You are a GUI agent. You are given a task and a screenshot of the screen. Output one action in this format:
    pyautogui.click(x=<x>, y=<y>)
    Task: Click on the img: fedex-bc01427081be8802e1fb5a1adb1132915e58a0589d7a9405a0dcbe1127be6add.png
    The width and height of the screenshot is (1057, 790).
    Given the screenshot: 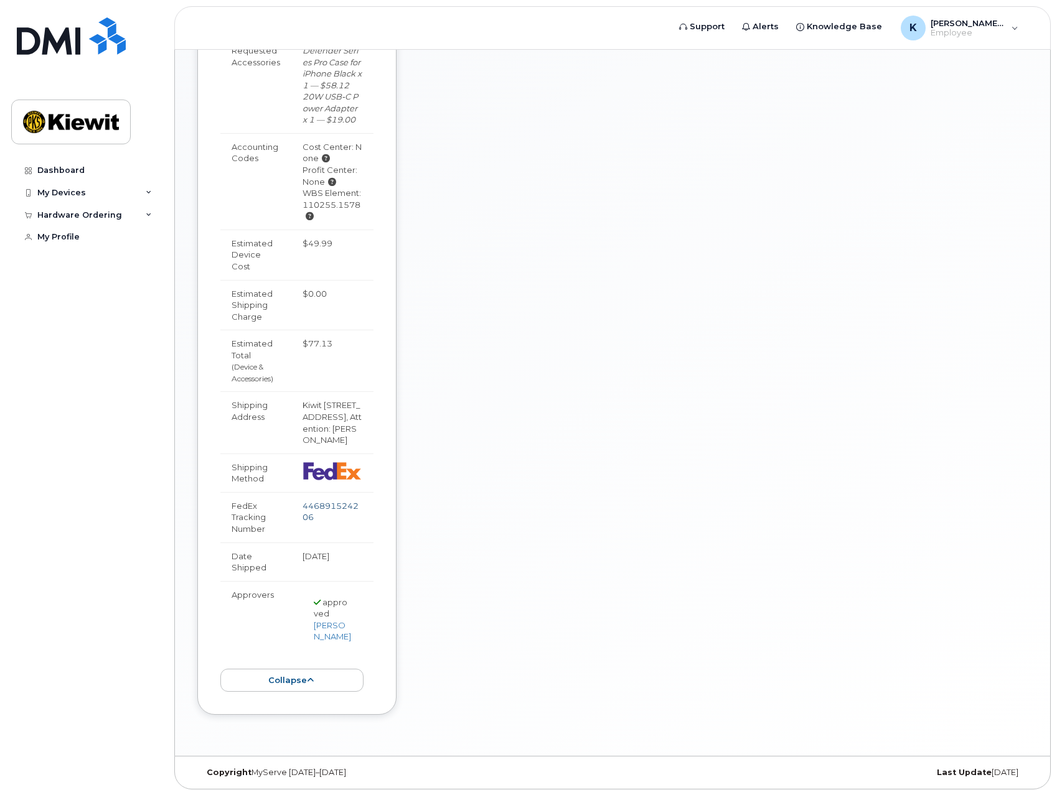 What is the action you would take?
    pyautogui.click(x=332, y=471)
    